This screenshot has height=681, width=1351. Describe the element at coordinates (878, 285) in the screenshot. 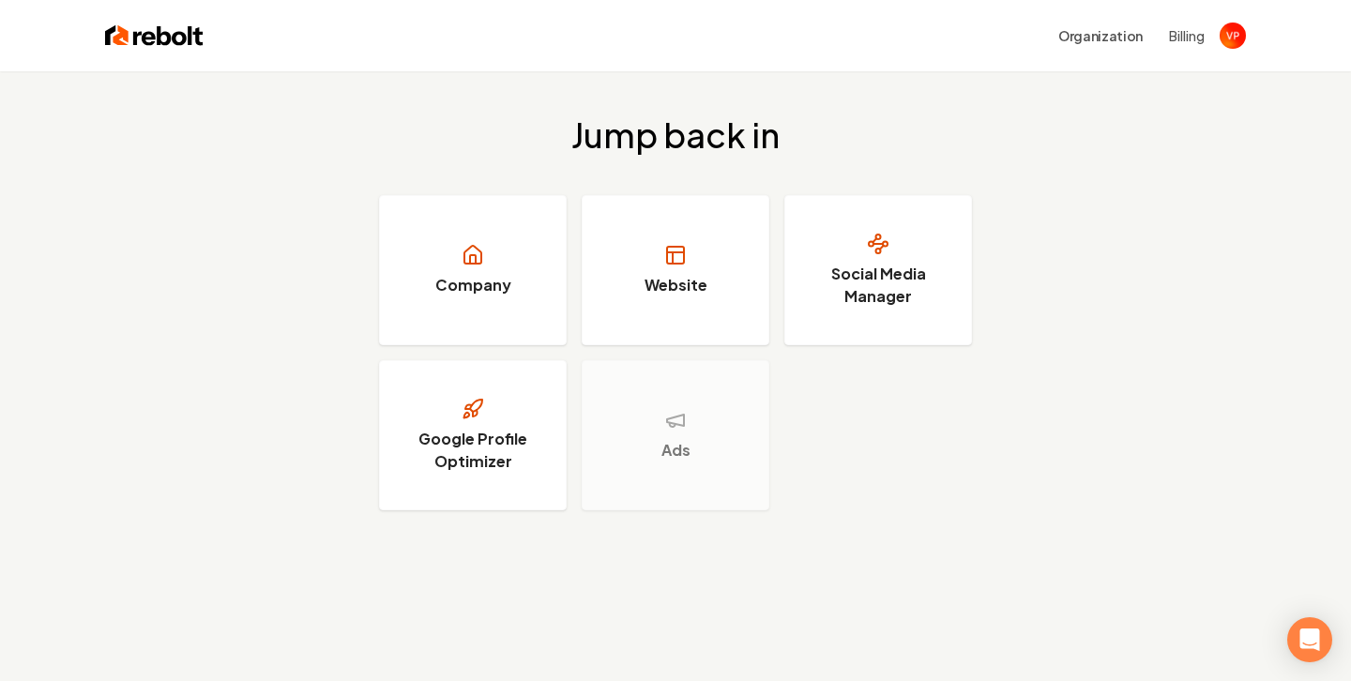

I see `h3: Social Media Manager` at that location.